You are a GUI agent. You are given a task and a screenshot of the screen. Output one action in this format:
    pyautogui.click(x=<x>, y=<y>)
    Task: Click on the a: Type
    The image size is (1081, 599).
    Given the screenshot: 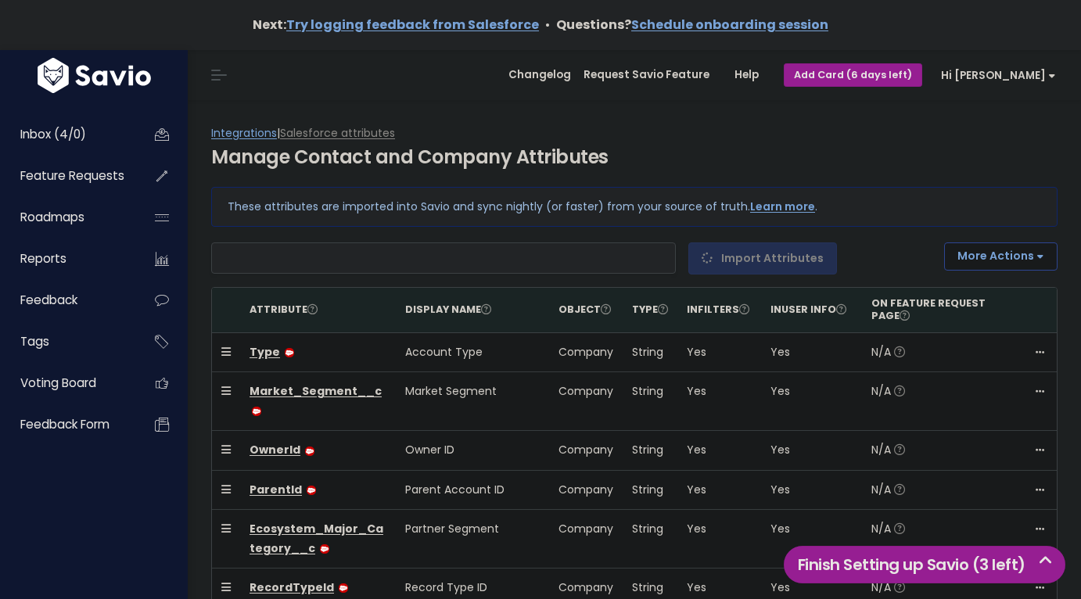 What is the action you would take?
    pyautogui.click(x=264, y=352)
    